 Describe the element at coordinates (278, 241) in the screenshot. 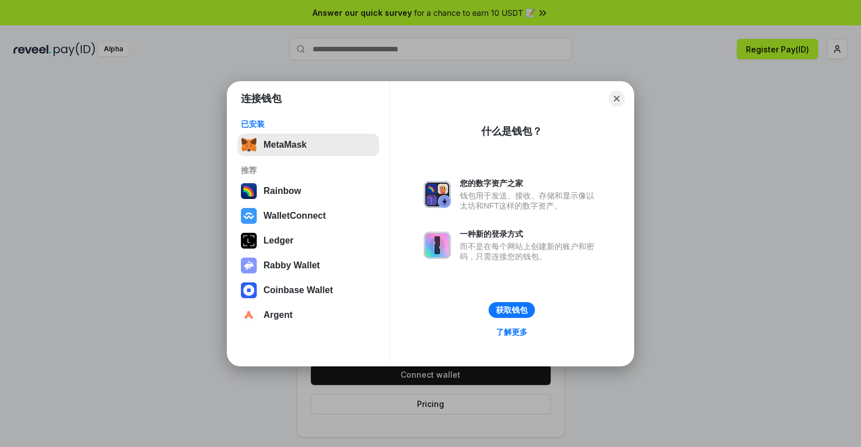

I see `div: Ledger` at that location.